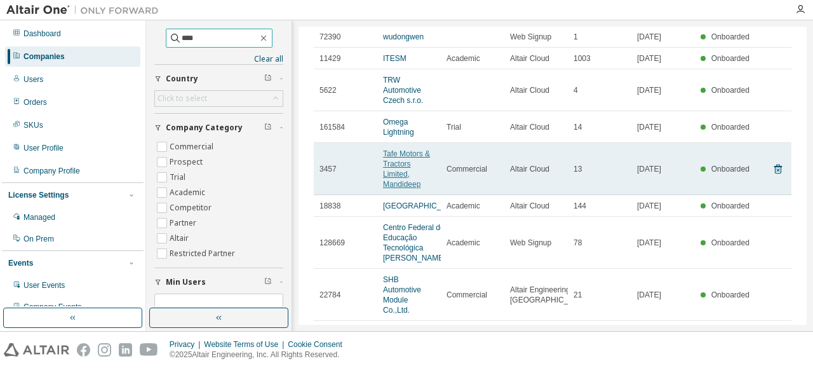  What do you see at coordinates (330, 37) in the screenshot?
I see `span: 72390` at bounding box center [330, 37].